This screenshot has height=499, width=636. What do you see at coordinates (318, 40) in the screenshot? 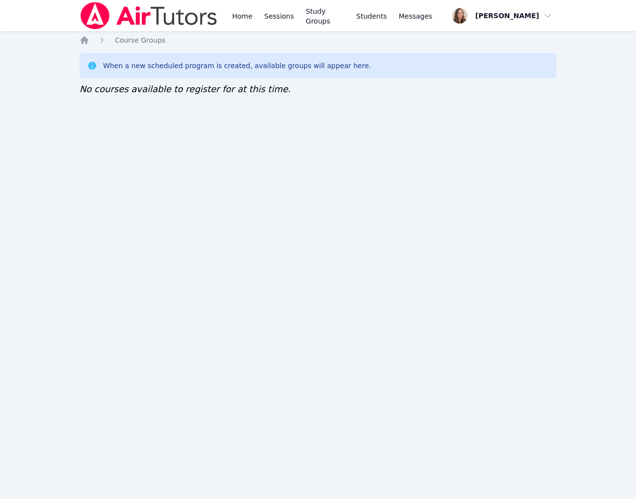
I see `nav: Breadcrumb` at bounding box center [318, 40].